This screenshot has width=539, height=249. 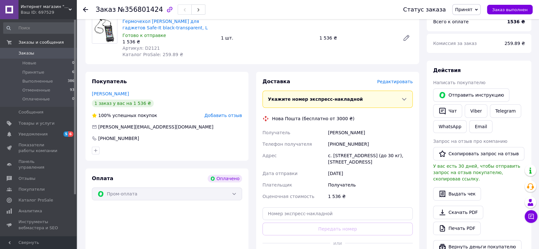 What do you see at coordinates (464, 10) in the screenshot?
I see `span: Принят` at bounding box center [464, 10].